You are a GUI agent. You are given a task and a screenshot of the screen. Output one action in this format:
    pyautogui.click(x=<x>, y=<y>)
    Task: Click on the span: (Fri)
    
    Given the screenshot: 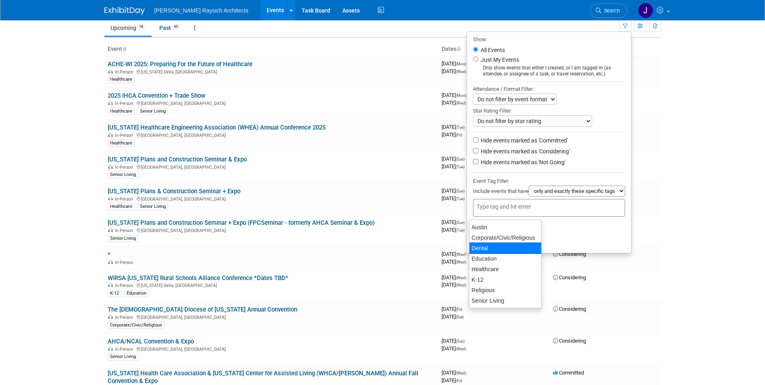 What is the action you would take?
    pyautogui.click(x=459, y=135)
    